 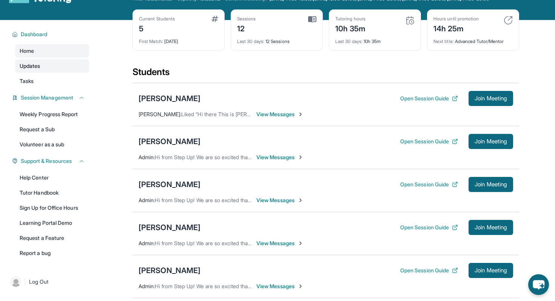 I want to click on a: Learning Portal Demo, so click(x=52, y=223).